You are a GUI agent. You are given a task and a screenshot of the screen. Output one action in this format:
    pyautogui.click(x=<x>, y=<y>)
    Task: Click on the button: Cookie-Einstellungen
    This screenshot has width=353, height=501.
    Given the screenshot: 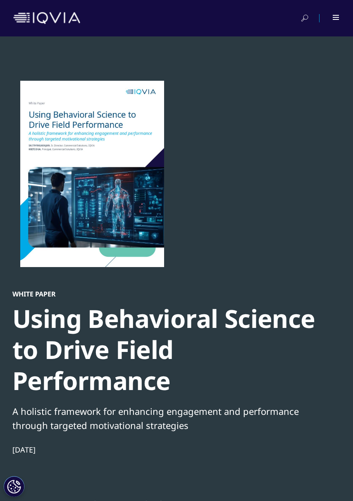 What is the action you would take?
    pyautogui.click(x=14, y=486)
    